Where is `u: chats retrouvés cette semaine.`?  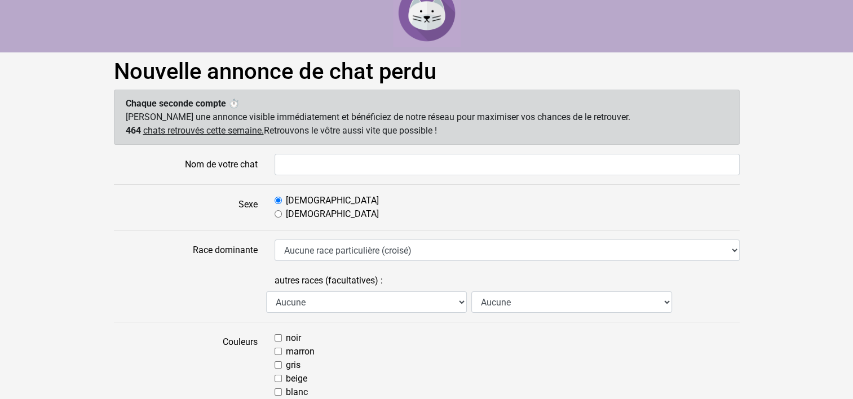
u: chats retrouvés cette semaine. is located at coordinates (204, 130).